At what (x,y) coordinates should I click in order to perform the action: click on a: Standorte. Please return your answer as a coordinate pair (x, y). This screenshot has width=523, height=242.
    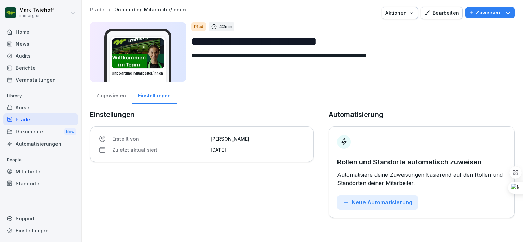
    Looking at the image, I should click on (41, 183).